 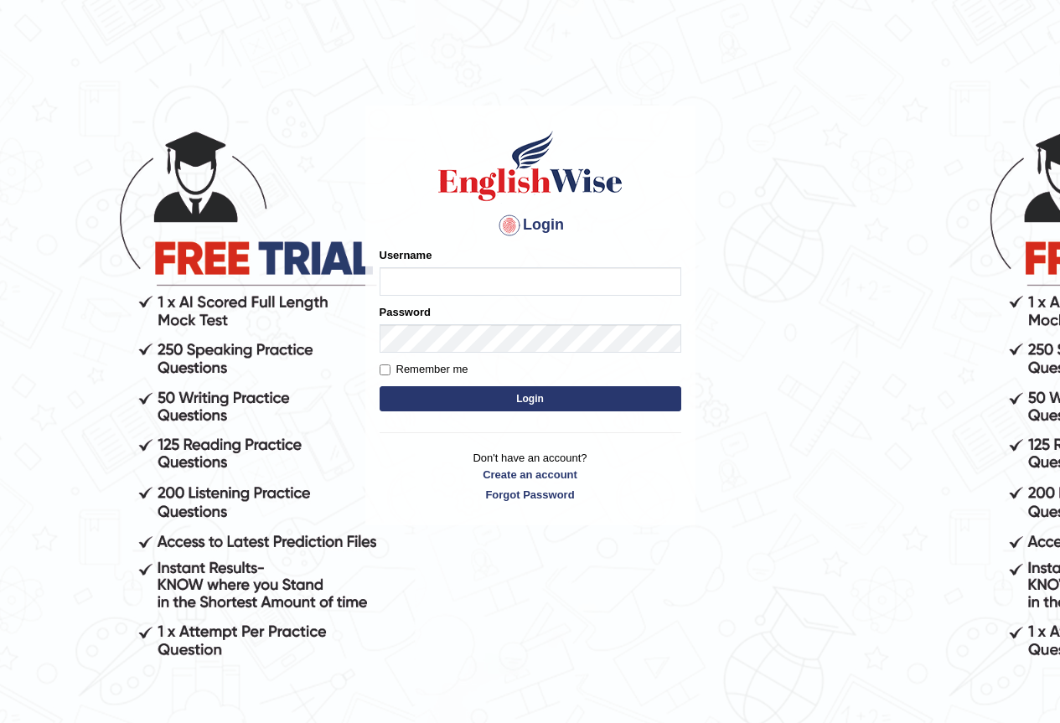 What do you see at coordinates (530, 225) in the screenshot?
I see `h4: Login` at bounding box center [530, 225].